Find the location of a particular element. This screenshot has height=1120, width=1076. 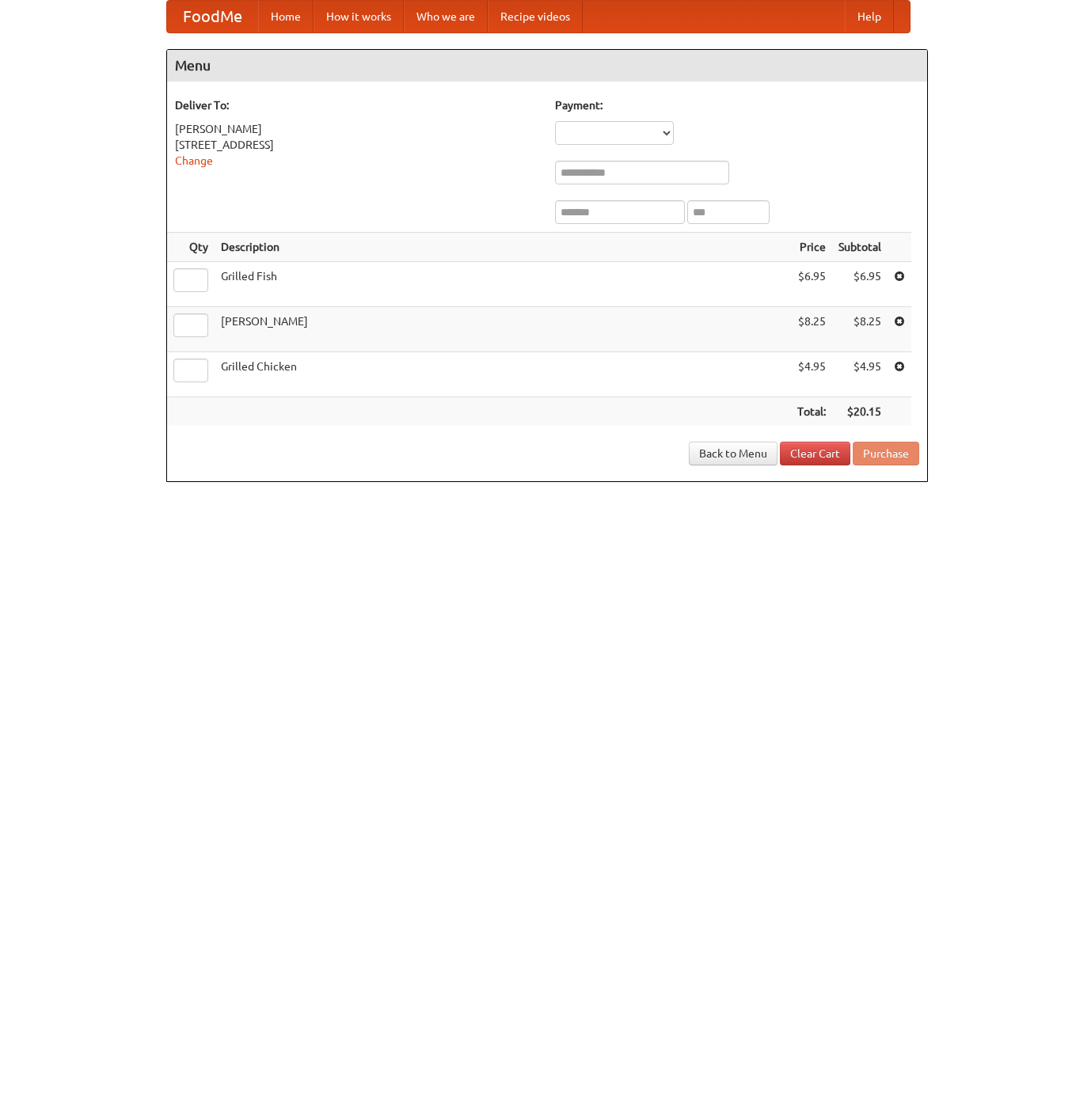

td: Grilled Fish is located at coordinates (503, 284).